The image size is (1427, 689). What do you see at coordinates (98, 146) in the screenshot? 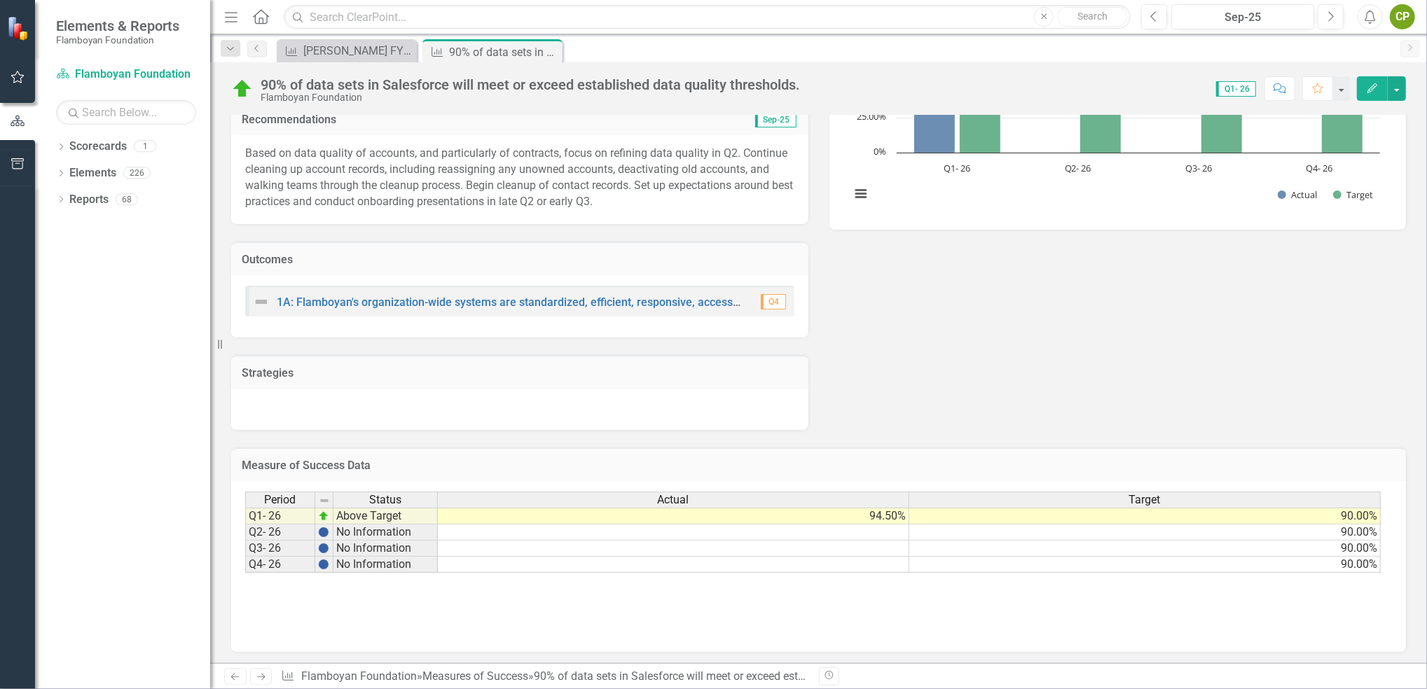
I see `a: Scorecards` at bounding box center [98, 146].